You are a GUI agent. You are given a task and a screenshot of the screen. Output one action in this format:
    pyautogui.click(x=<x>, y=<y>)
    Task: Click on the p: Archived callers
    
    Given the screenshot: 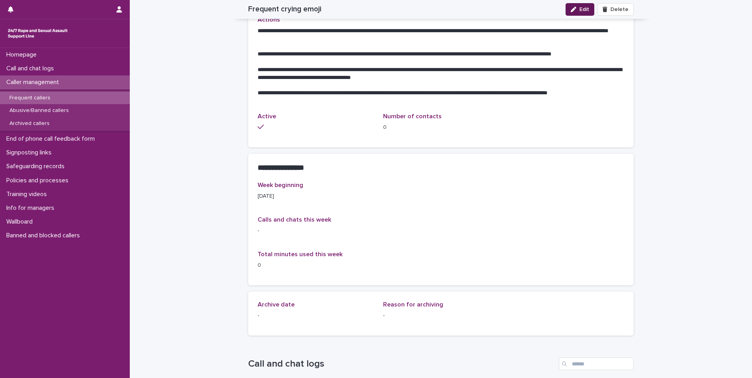 What is the action you would take?
    pyautogui.click(x=30, y=124)
    